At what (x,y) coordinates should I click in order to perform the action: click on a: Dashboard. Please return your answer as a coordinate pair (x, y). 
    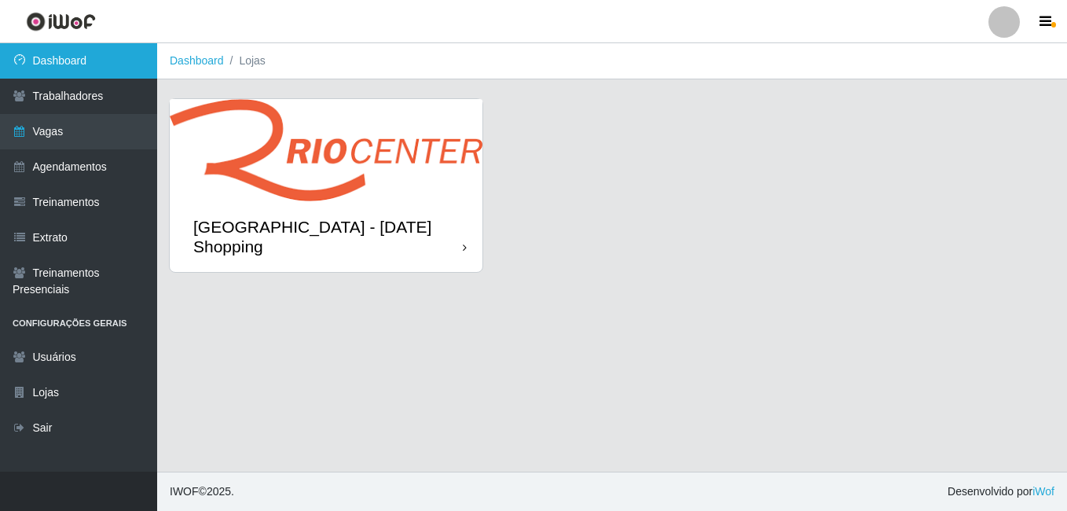
    Looking at the image, I should click on (197, 61).